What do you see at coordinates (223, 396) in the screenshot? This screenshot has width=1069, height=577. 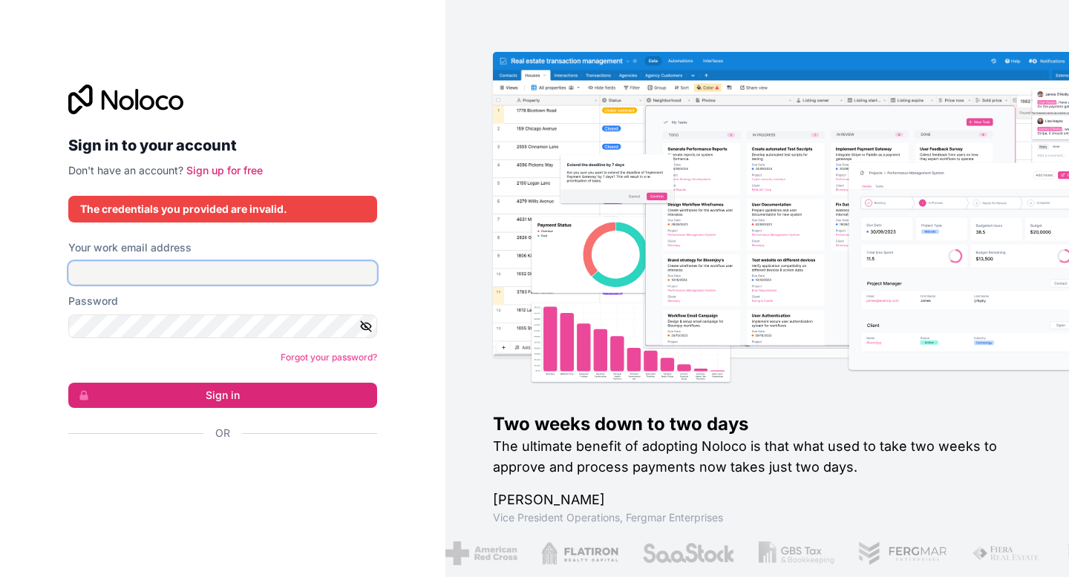 I see `button: Sign in` at bounding box center [223, 396].